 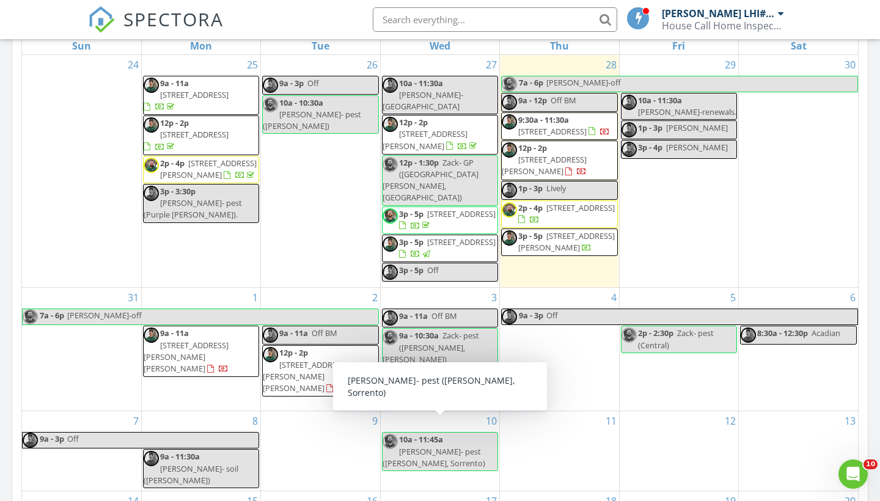 What do you see at coordinates (419, 163) in the screenshot?
I see `span: 12p - 1:30p` at bounding box center [419, 163].